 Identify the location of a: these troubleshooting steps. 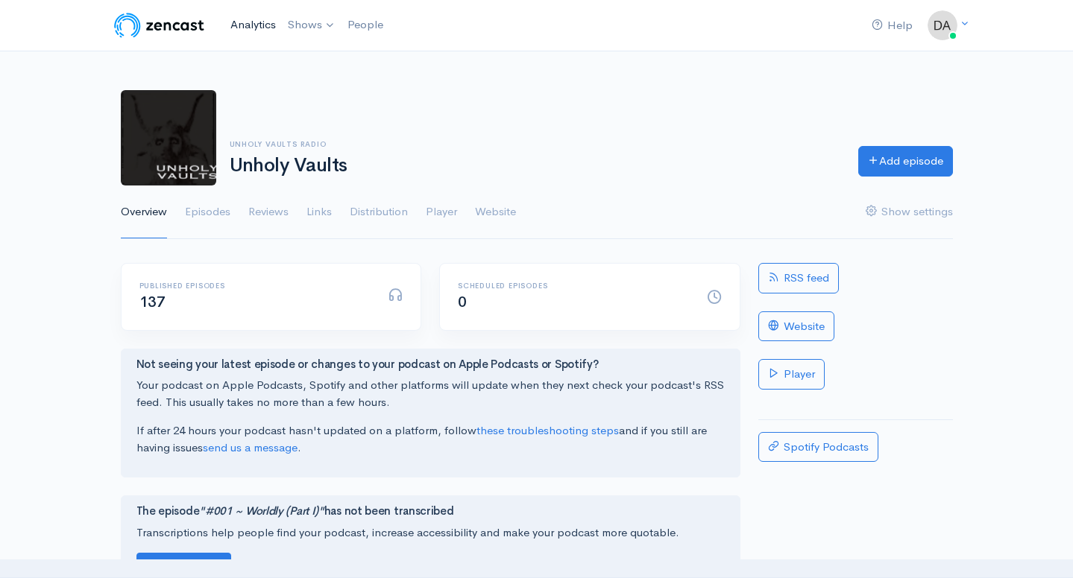
(547, 430).